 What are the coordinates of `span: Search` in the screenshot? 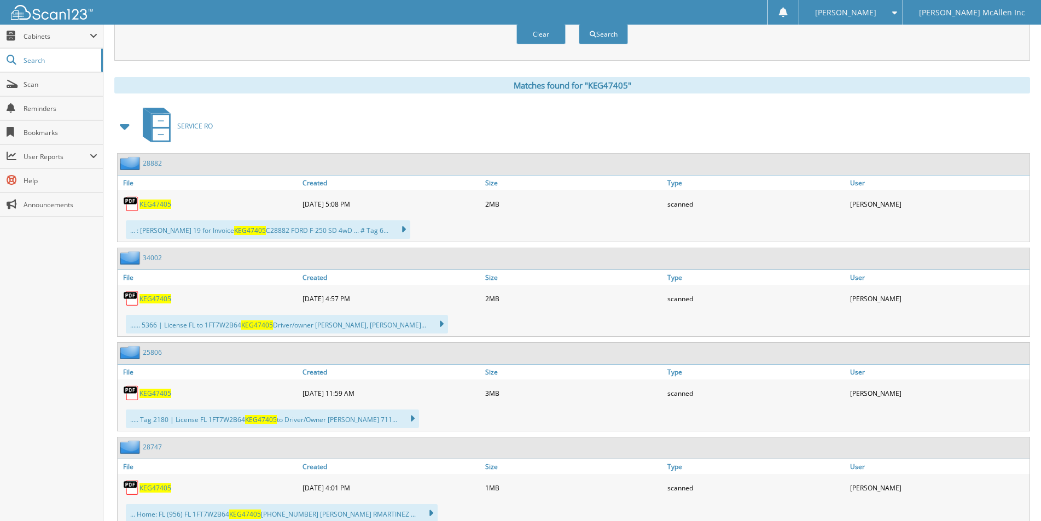 It's located at (60, 60).